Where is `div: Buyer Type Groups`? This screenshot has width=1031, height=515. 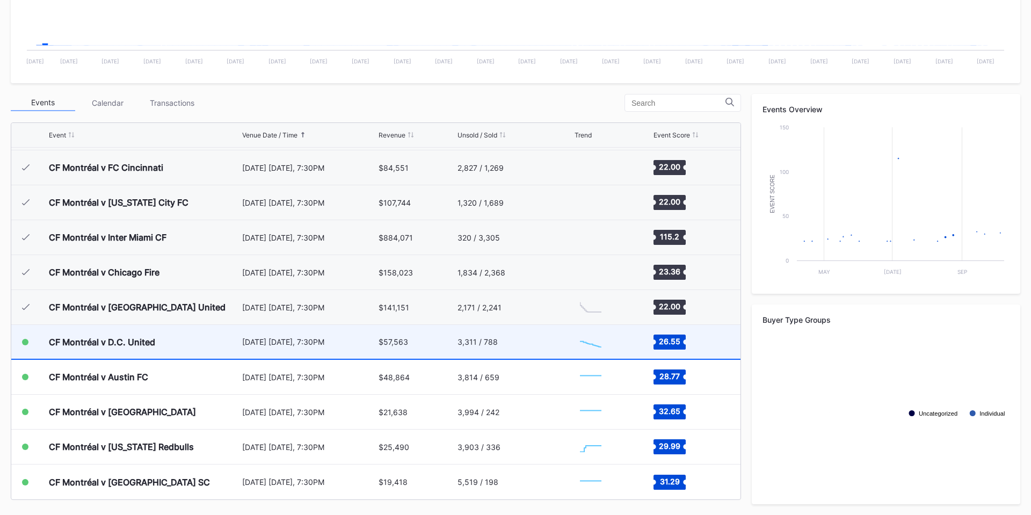 div: Buyer Type Groups is located at coordinates (886, 320).